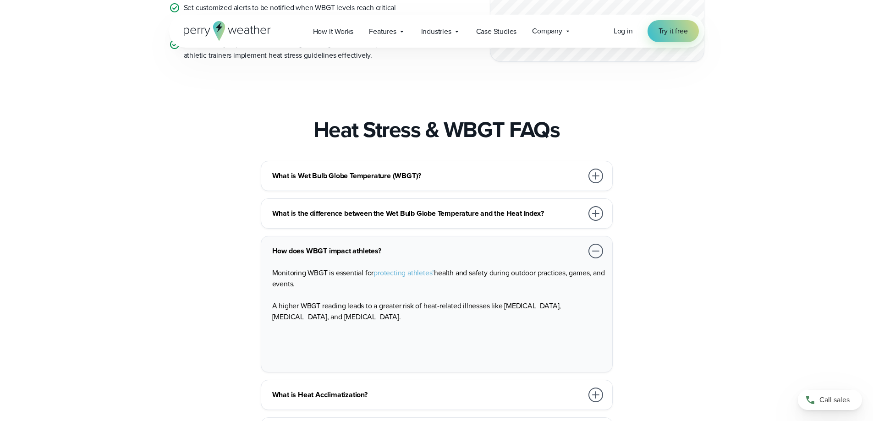 This screenshot has height=421, width=873. I want to click on h3: What is Heat Acclimatization?, so click(428, 395).